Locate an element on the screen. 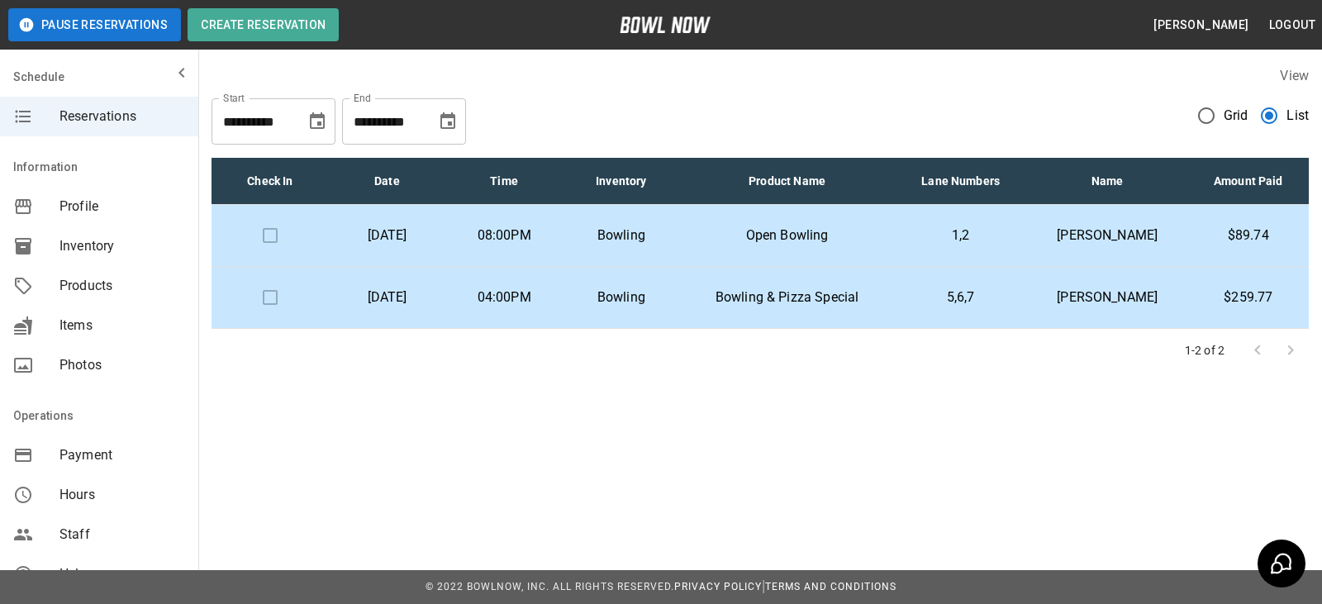 The height and width of the screenshot is (604, 1322). th: Date is located at coordinates (388, 181).